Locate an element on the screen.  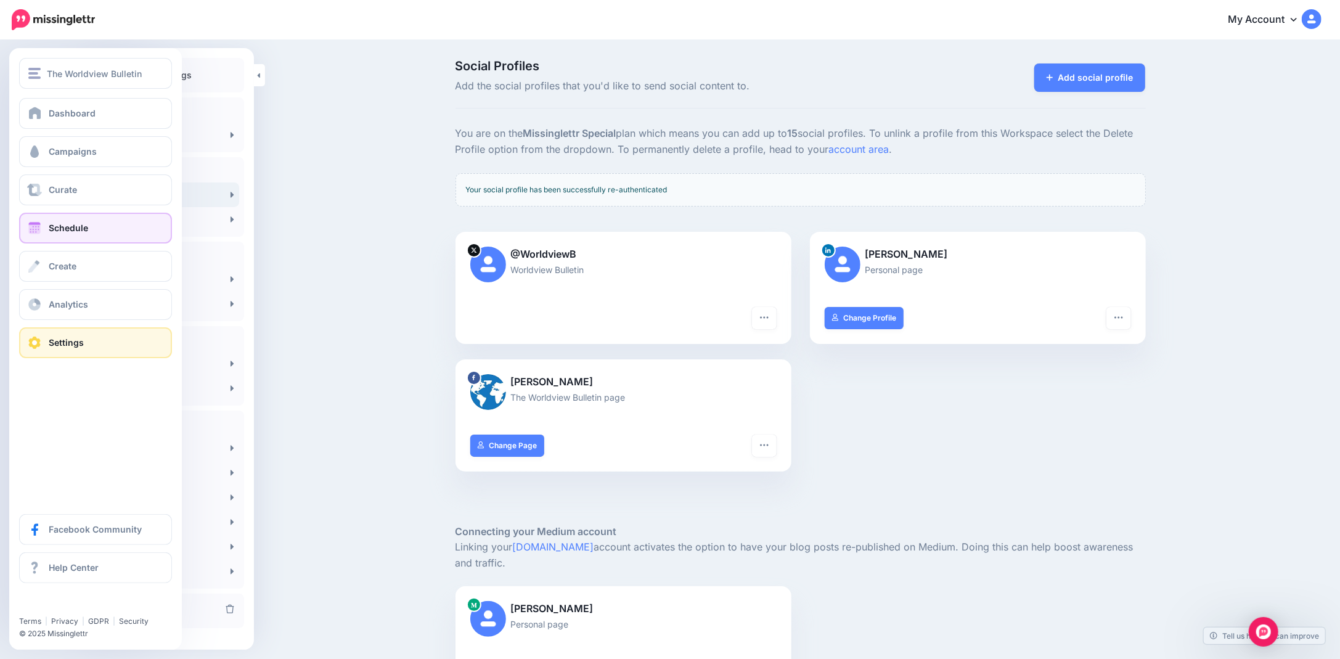
a: Facebook Community is located at coordinates (96, 529).